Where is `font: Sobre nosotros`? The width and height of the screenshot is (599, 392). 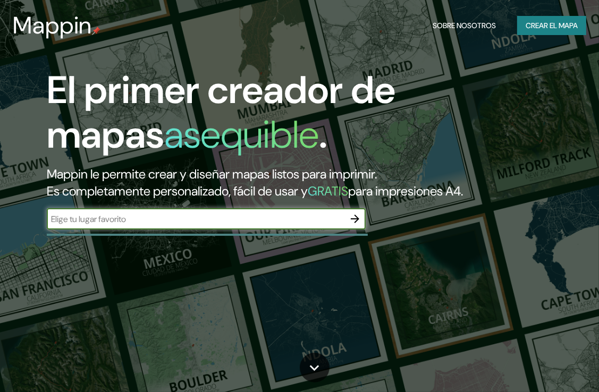
font: Sobre nosotros is located at coordinates (464, 26).